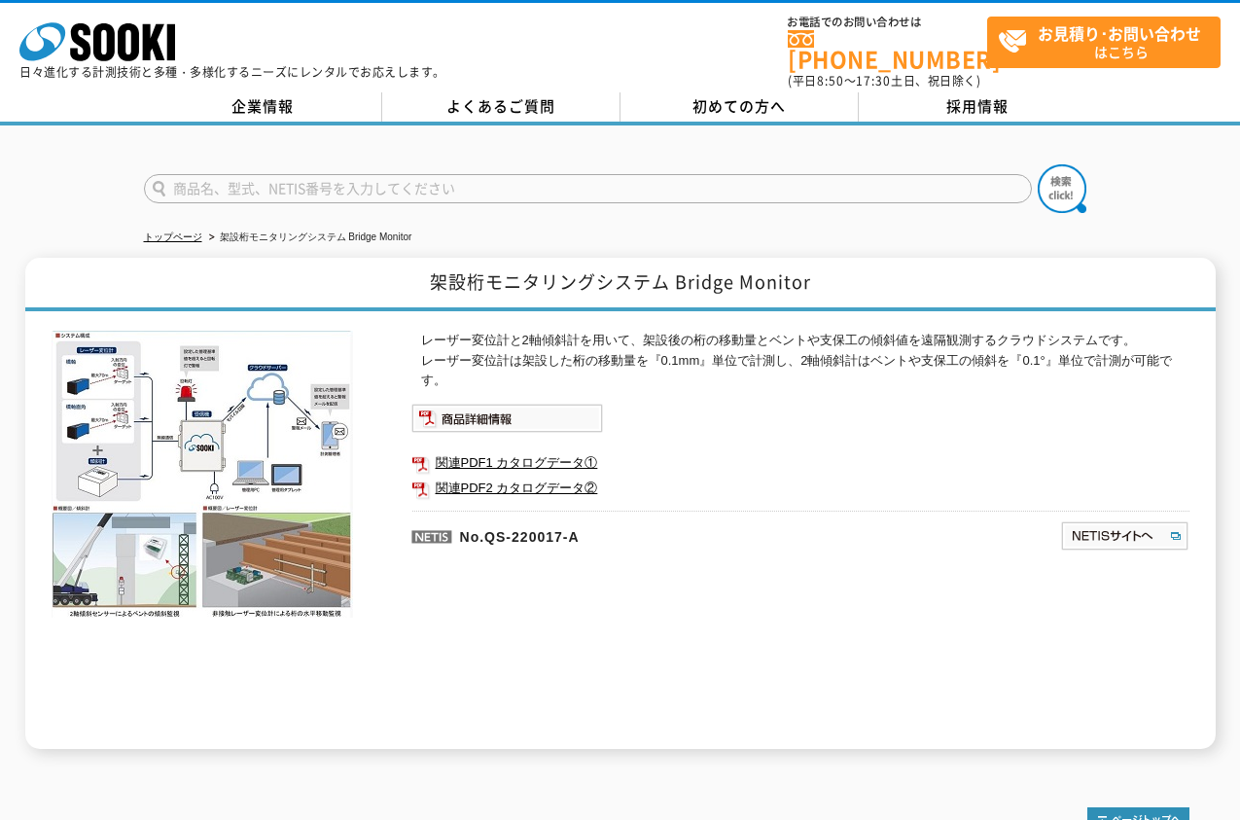 This screenshot has width=1240, height=820. What do you see at coordinates (800, 488) in the screenshot?
I see `a: 関連PDF2 カタログデータ②` at bounding box center [800, 488].